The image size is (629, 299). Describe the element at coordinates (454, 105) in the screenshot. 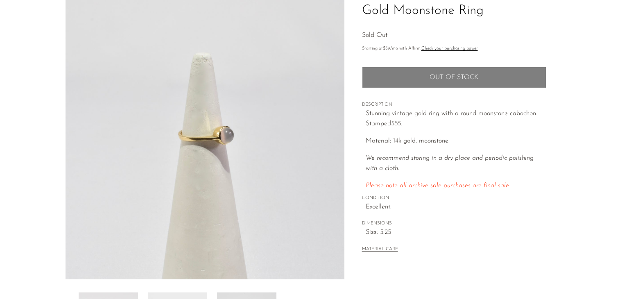

I see `span: DESCRIPTION` at that location.